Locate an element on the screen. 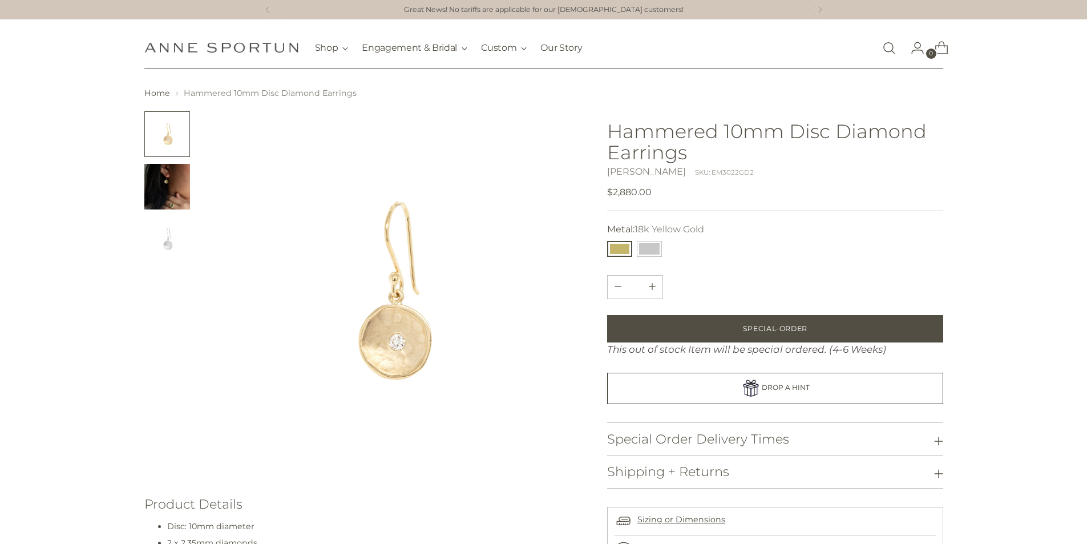 Image resolution: width=1087 pixels, height=544 pixels. span: 0 is located at coordinates (931, 54).